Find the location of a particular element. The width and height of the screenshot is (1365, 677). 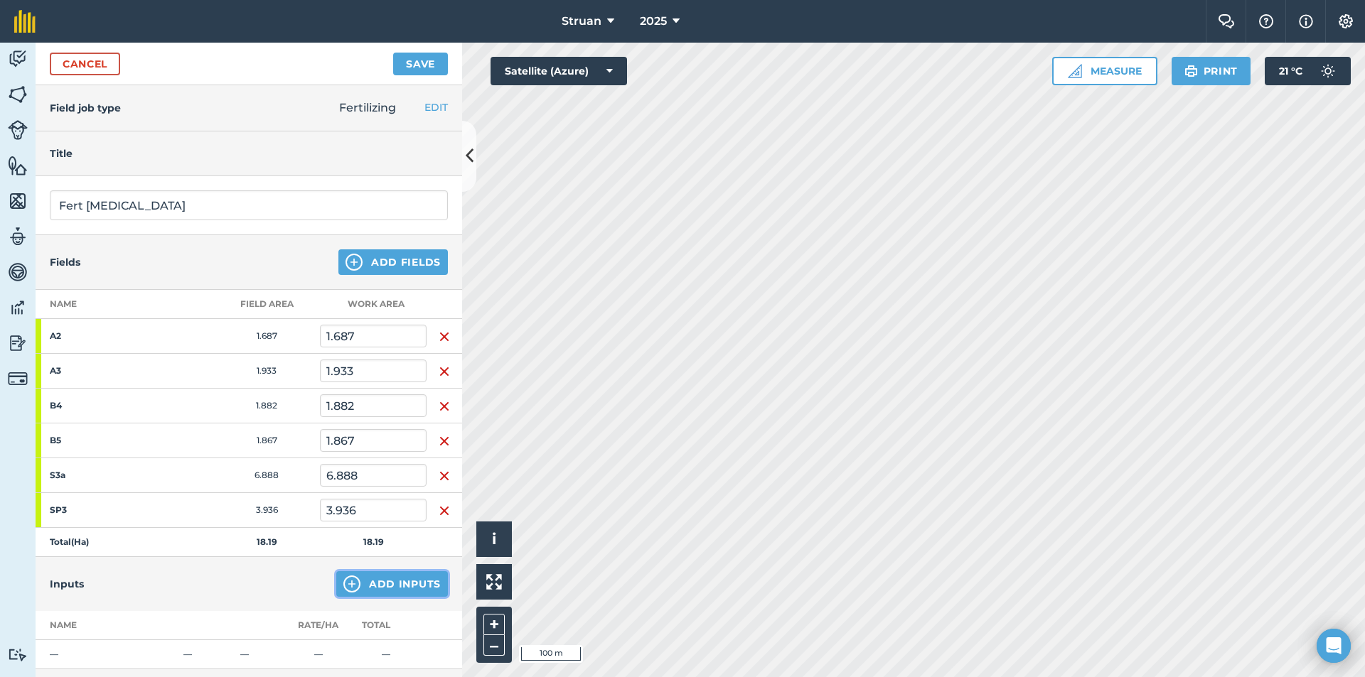

input: What needs doing? is located at coordinates (249, 205).